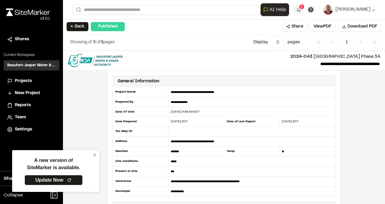  Describe the element at coordinates (141, 191) in the screenshot. I see `div: Developer` at that location.